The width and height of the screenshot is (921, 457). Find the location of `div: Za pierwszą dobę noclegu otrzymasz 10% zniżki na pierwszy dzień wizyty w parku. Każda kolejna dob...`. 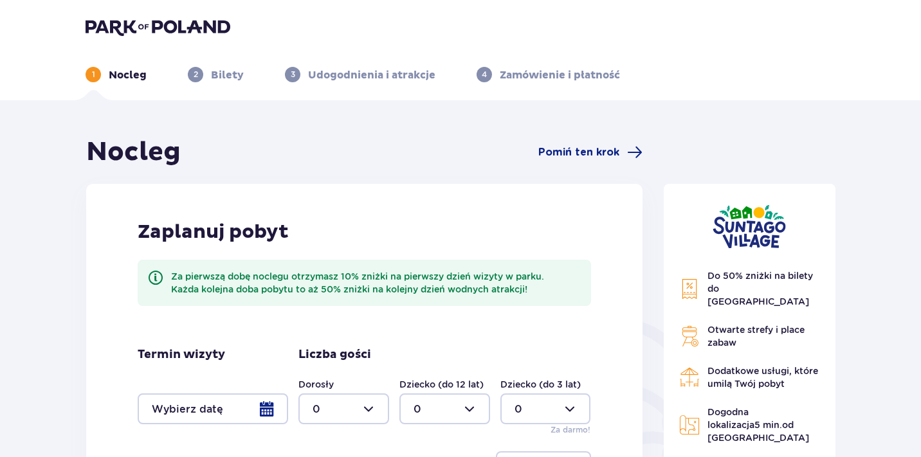

div: Za pierwszą dobę noclegu otrzymasz 10% zniżki na pierwszy dzień wizyty w parku. Każda kolejna dob... is located at coordinates (376, 283).